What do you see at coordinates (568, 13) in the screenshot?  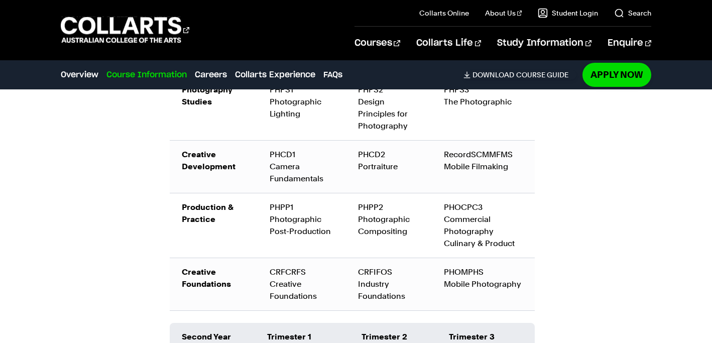 I see `a: Student Login` at bounding box center [568, 13].